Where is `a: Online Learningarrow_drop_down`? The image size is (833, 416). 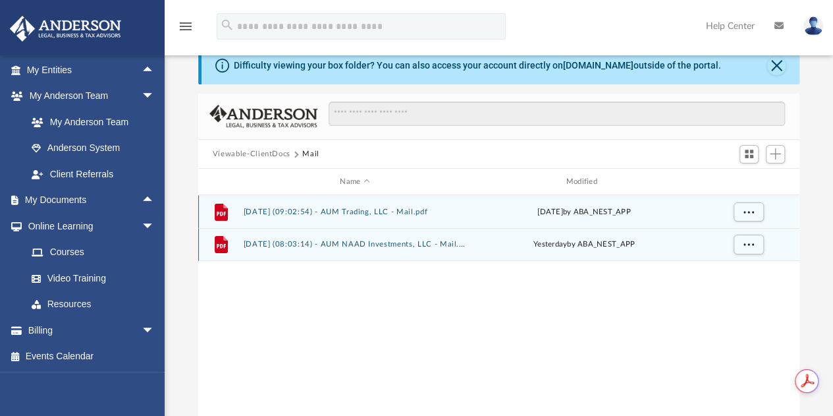 a: Online Learningarrow_drop_down is located at coordinates (88, 226).